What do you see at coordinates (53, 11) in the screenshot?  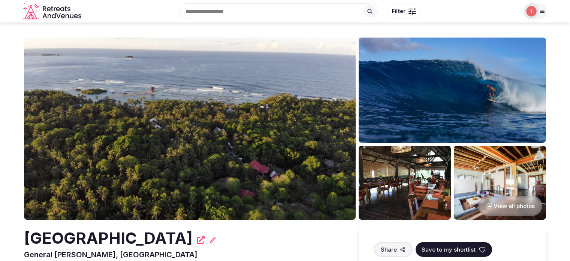 I see `svg: Retreats and Venues company logo` at bounding box center [53, 11].